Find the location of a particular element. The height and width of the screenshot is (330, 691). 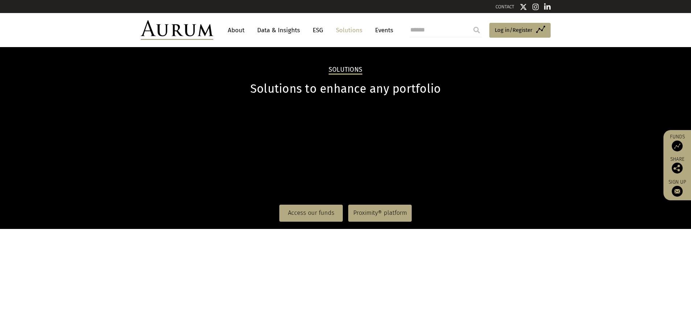

a: Proximity® platform is located at coordinates (380, 213).